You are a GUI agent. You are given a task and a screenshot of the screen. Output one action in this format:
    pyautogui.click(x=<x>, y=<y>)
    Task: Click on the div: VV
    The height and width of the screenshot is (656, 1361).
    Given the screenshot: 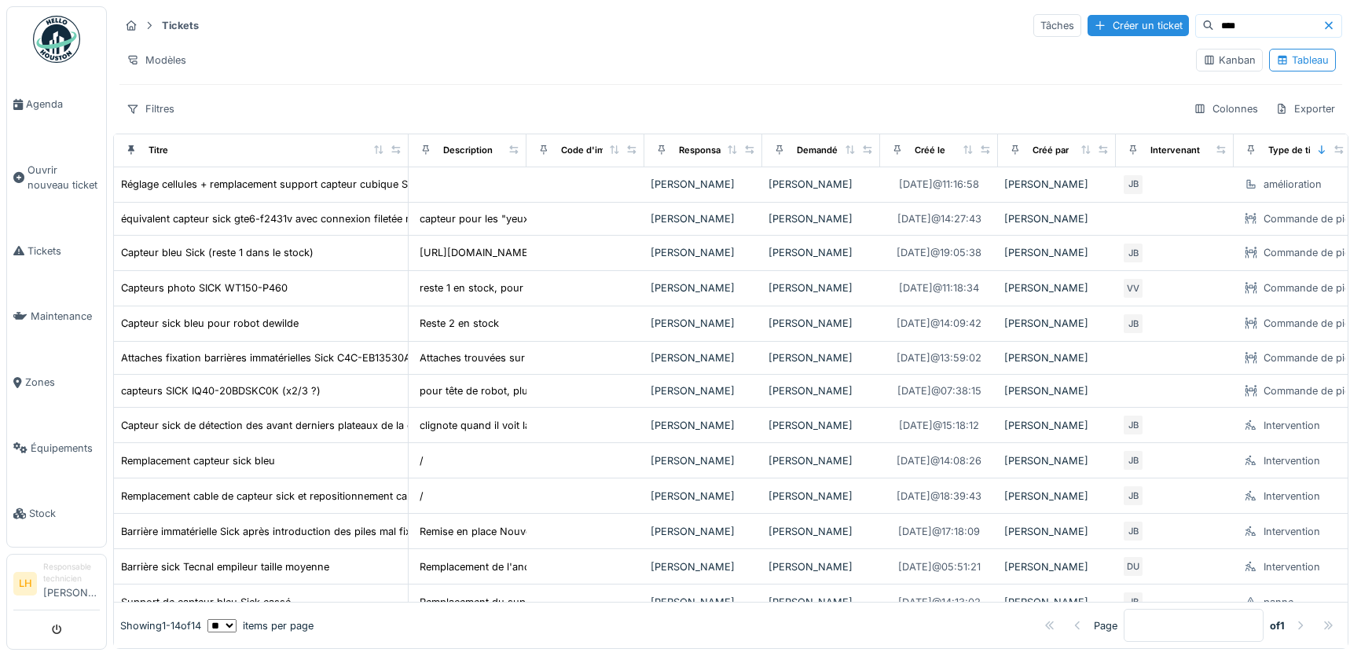 What is the action you would take?
    pyautogui.click(x=1133, y=288)
    